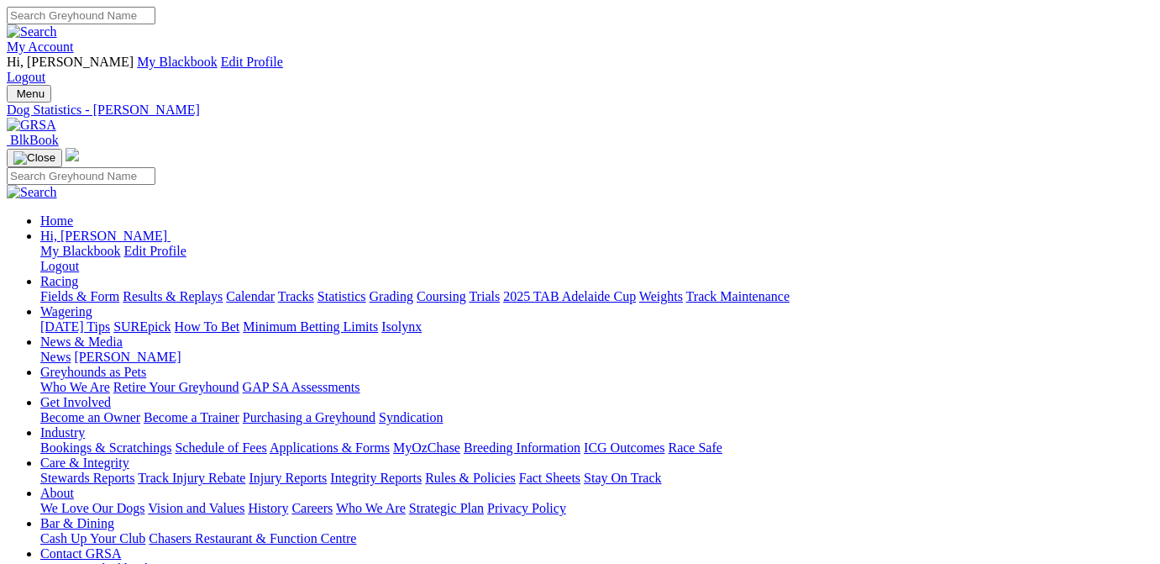 This screenshot has width=1160, height=564. What do you see at coordinates (92, 507) in the screenshot?
I see `a: We Love Our Dogs` at bounding box center [92, 507].